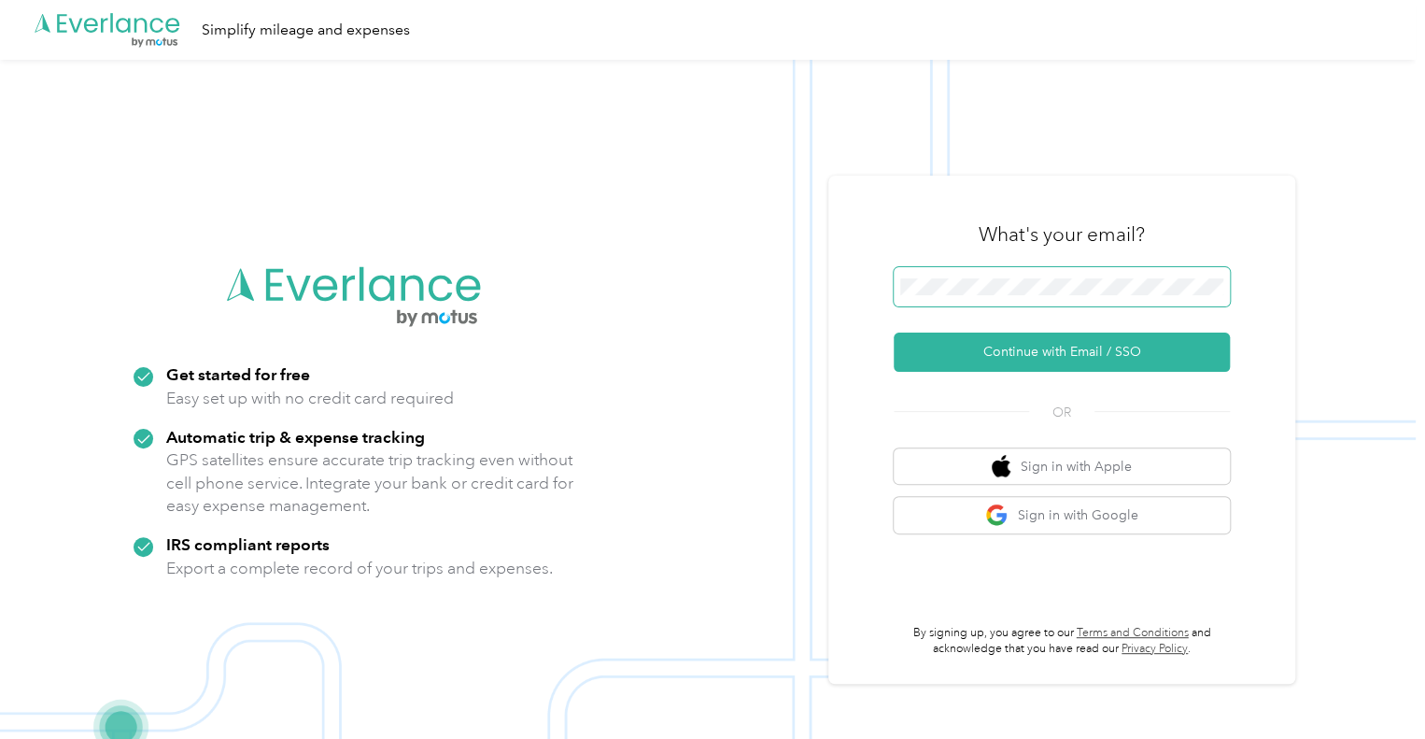  What do you see at coordinates (370, 483) in the screenshot?
I see `p: GPS satellites ensure accurate trip tracking even without cell phone service. Integrate your bank...` at bounding box center [370, 483].